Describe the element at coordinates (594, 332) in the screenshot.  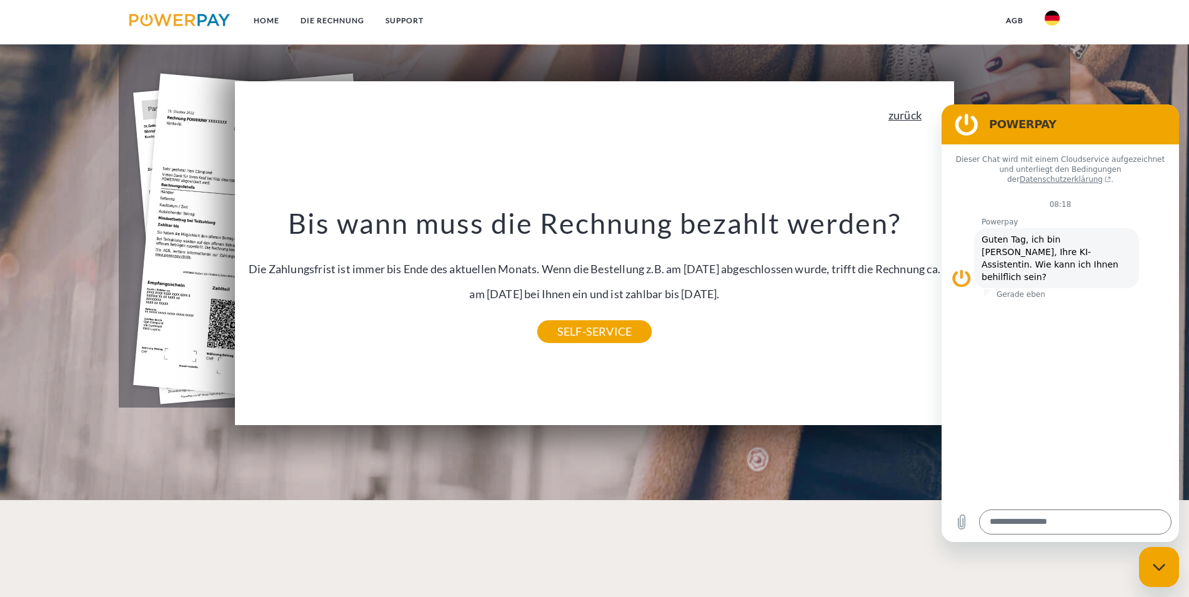
I see `a: SELF-SERVICE` at that location.